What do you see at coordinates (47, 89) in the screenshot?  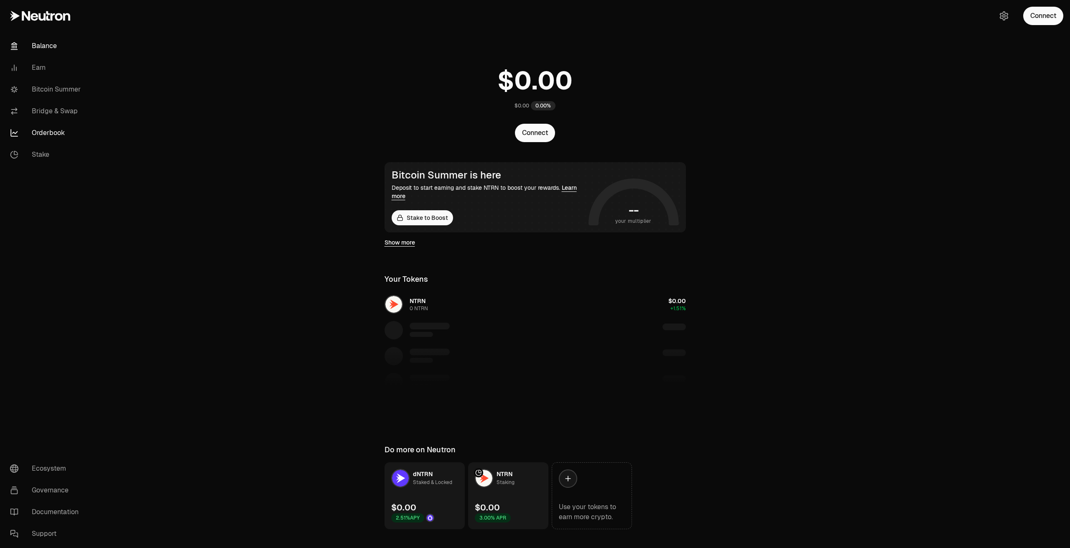 I see `a: Bitcoin Summer` at bounding box center [47, 89].